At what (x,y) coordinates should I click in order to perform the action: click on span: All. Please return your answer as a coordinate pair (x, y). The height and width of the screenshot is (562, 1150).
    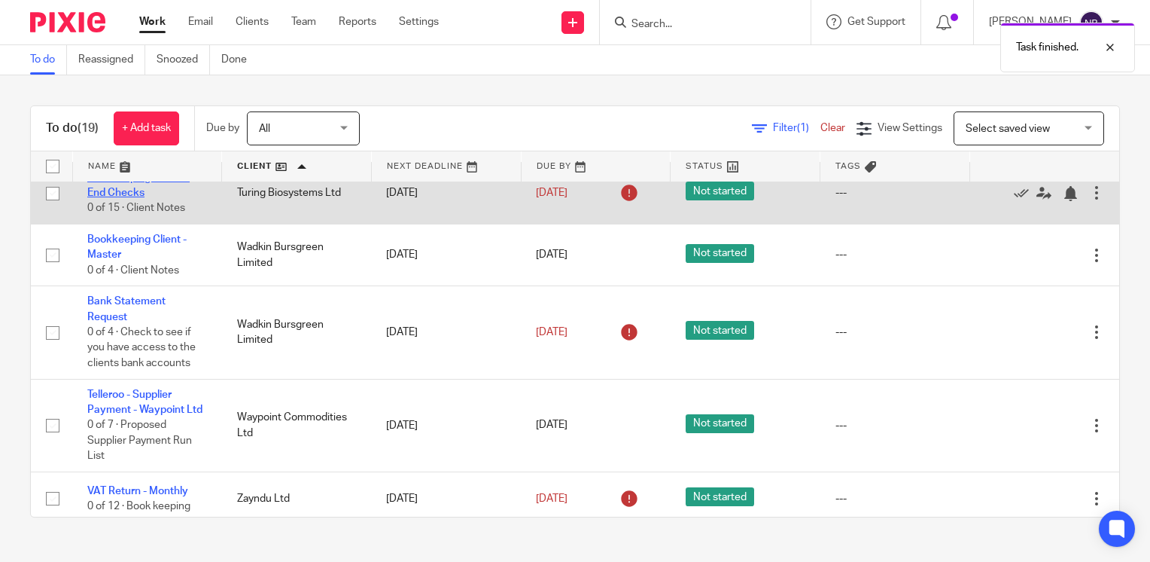
    Looking at the image, I should click on (264, 129).